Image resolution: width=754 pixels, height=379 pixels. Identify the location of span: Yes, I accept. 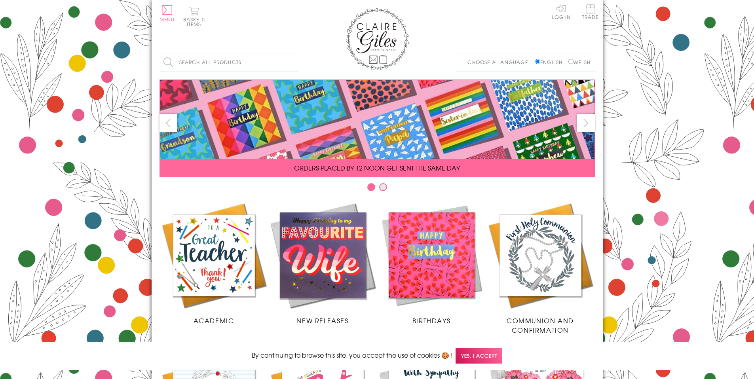
(479, 356).